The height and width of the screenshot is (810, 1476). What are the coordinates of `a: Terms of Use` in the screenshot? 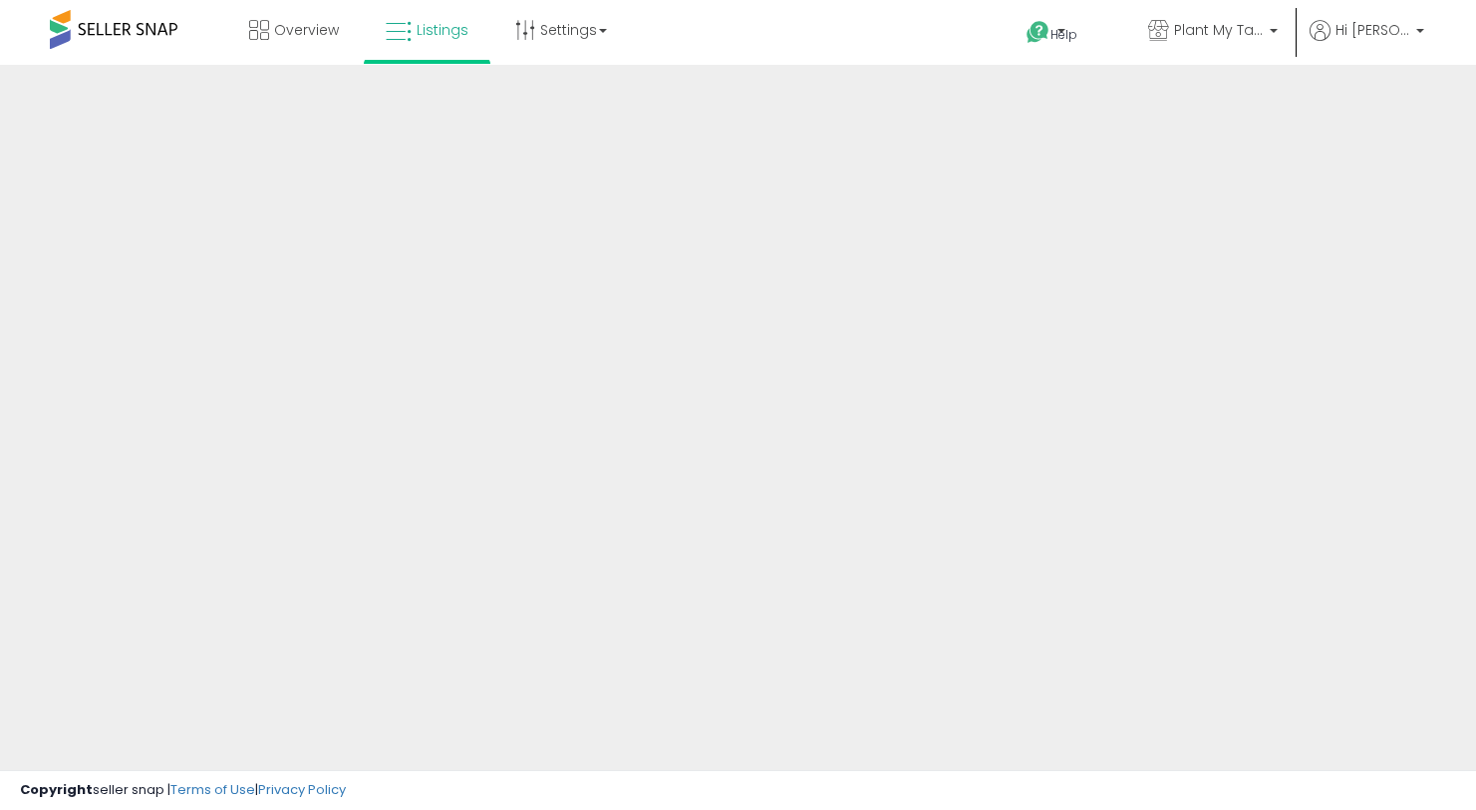 It's located at (212, 789).